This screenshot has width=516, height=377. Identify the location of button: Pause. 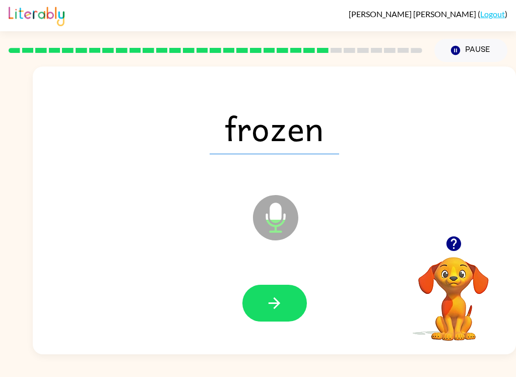
(471, 50).